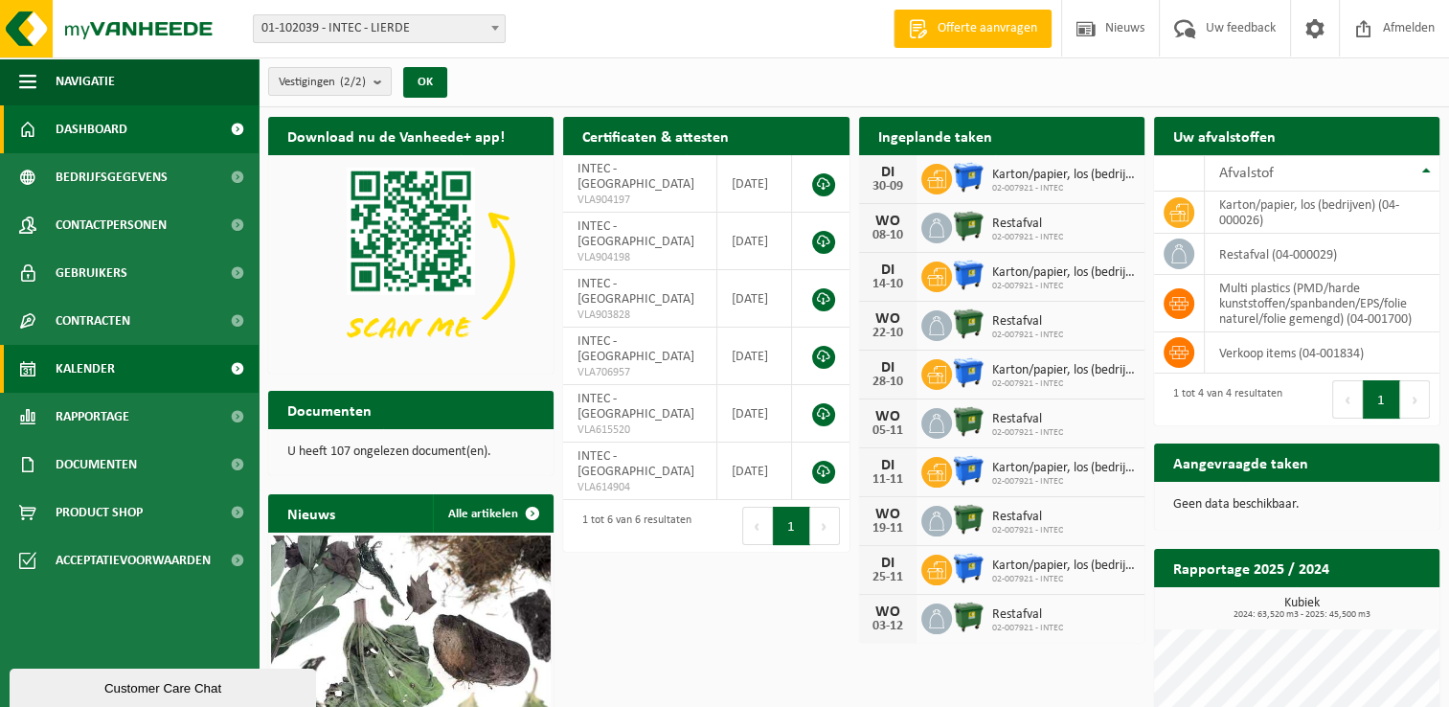 This screenshot has width=1449, height=707. Describe the element at coordinates (133, 560) in the screenshot. I see `span: Acceptatievoorwaarden` at that location.